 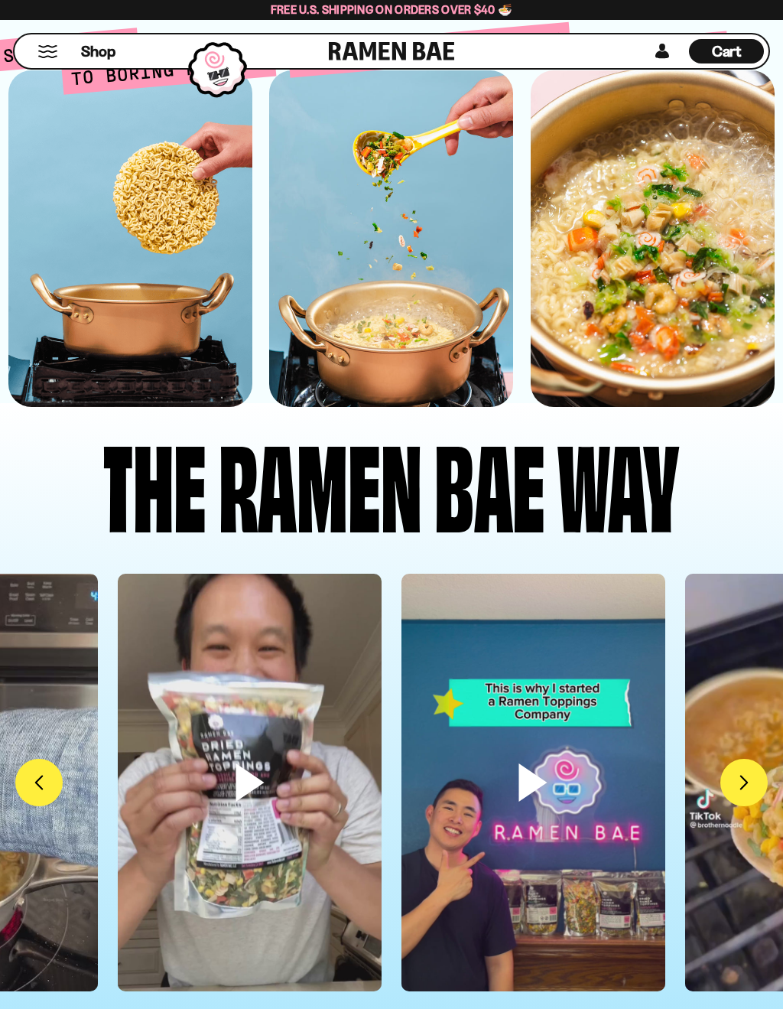 What do you see at coordinates (392, 9) in the screenshot?
I see `span: Free U.S. Shipping on Orders over $40 🍜` at bounding box center [392, 9].